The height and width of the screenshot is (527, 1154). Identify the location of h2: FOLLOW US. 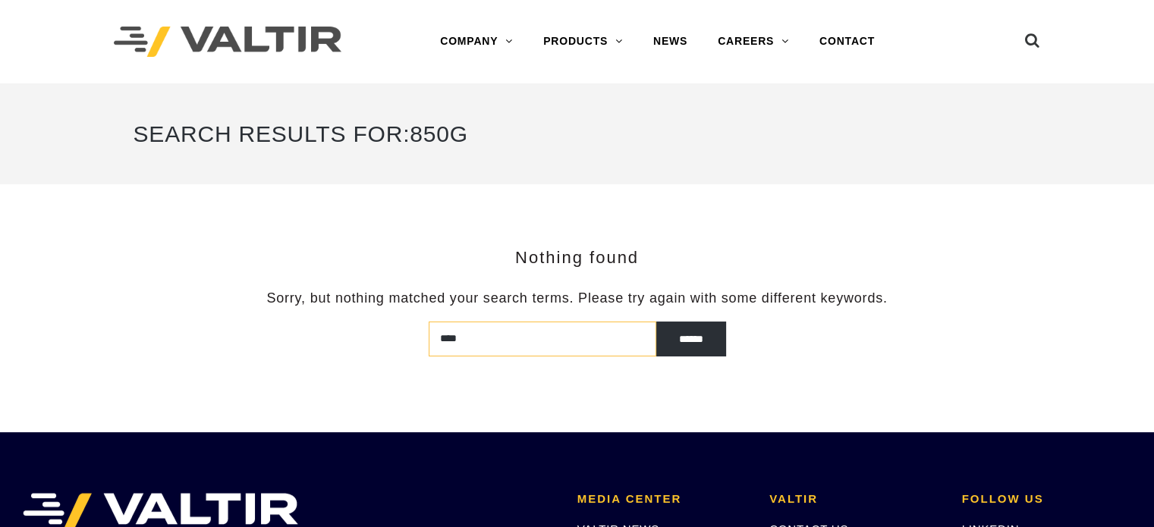
(1046, 499).